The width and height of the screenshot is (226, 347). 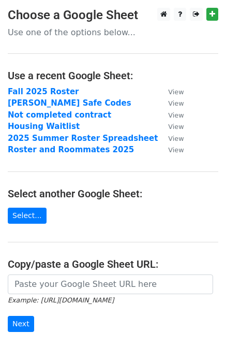 What do you see at coordinates (71, 150) in the screenshot?
I see `strong: Roster and Roommates 2025` at bounding box center [71, 150].